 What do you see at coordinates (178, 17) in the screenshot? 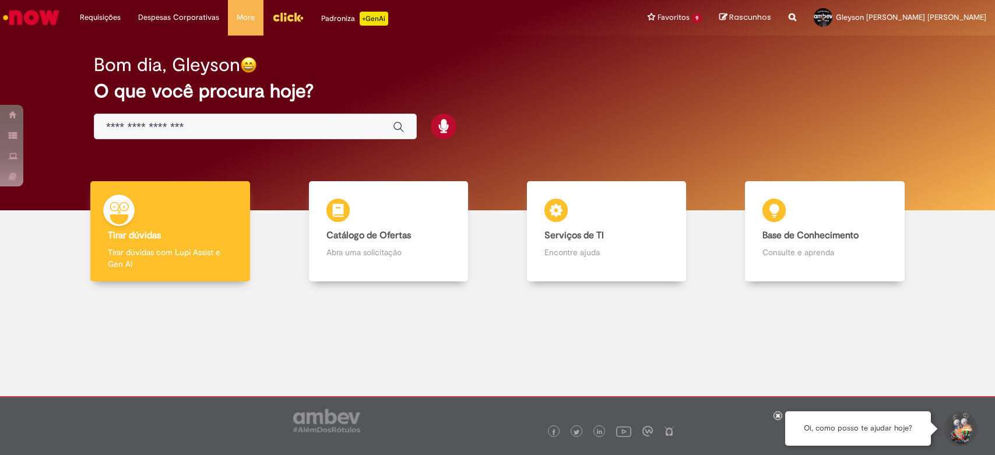
I see `span: Despesas Corporativas` at bounding box center [178, 17].